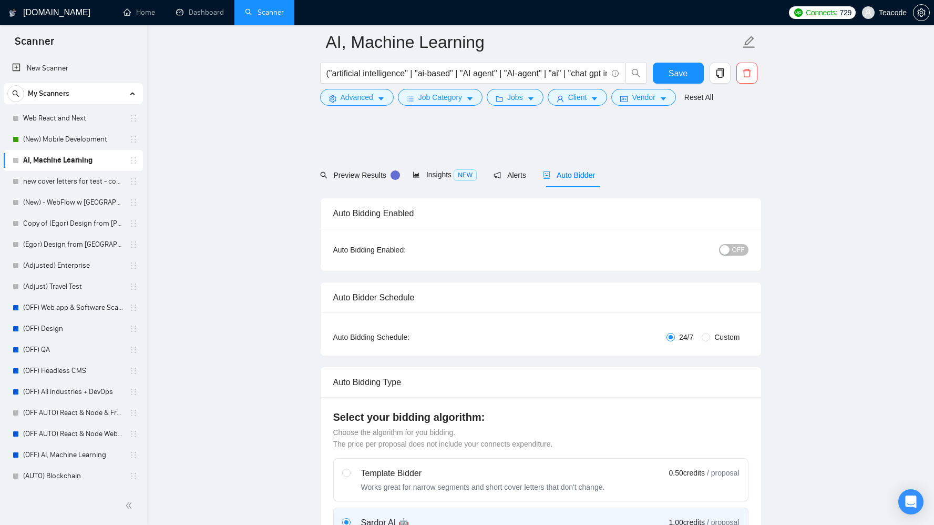  What do you see at coordinates (578, 97) in the screenshot?
I see `span: Client` at bounding box center [578, 97].